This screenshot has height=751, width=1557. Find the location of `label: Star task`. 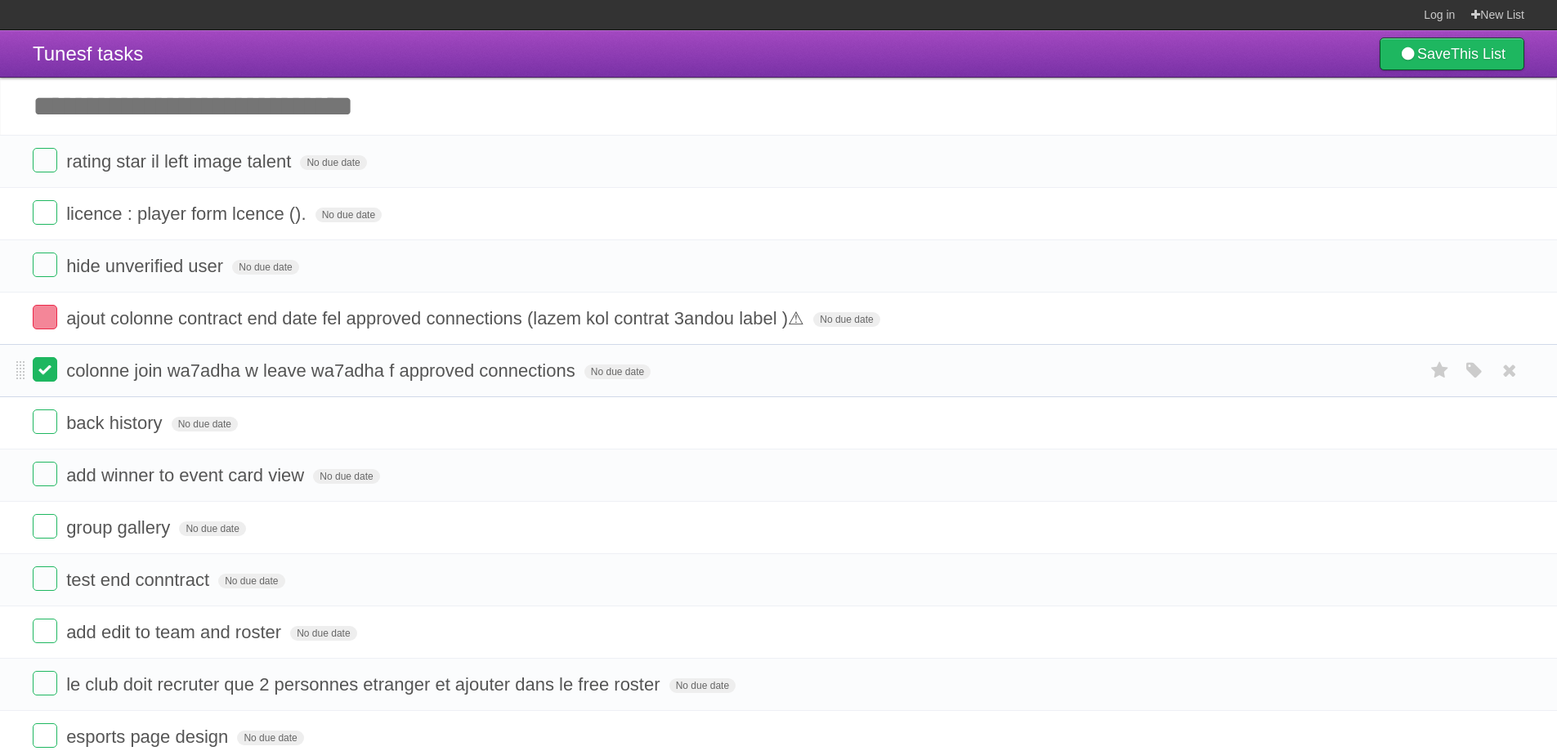

label: Star task is located at coordinates (1440, 370).